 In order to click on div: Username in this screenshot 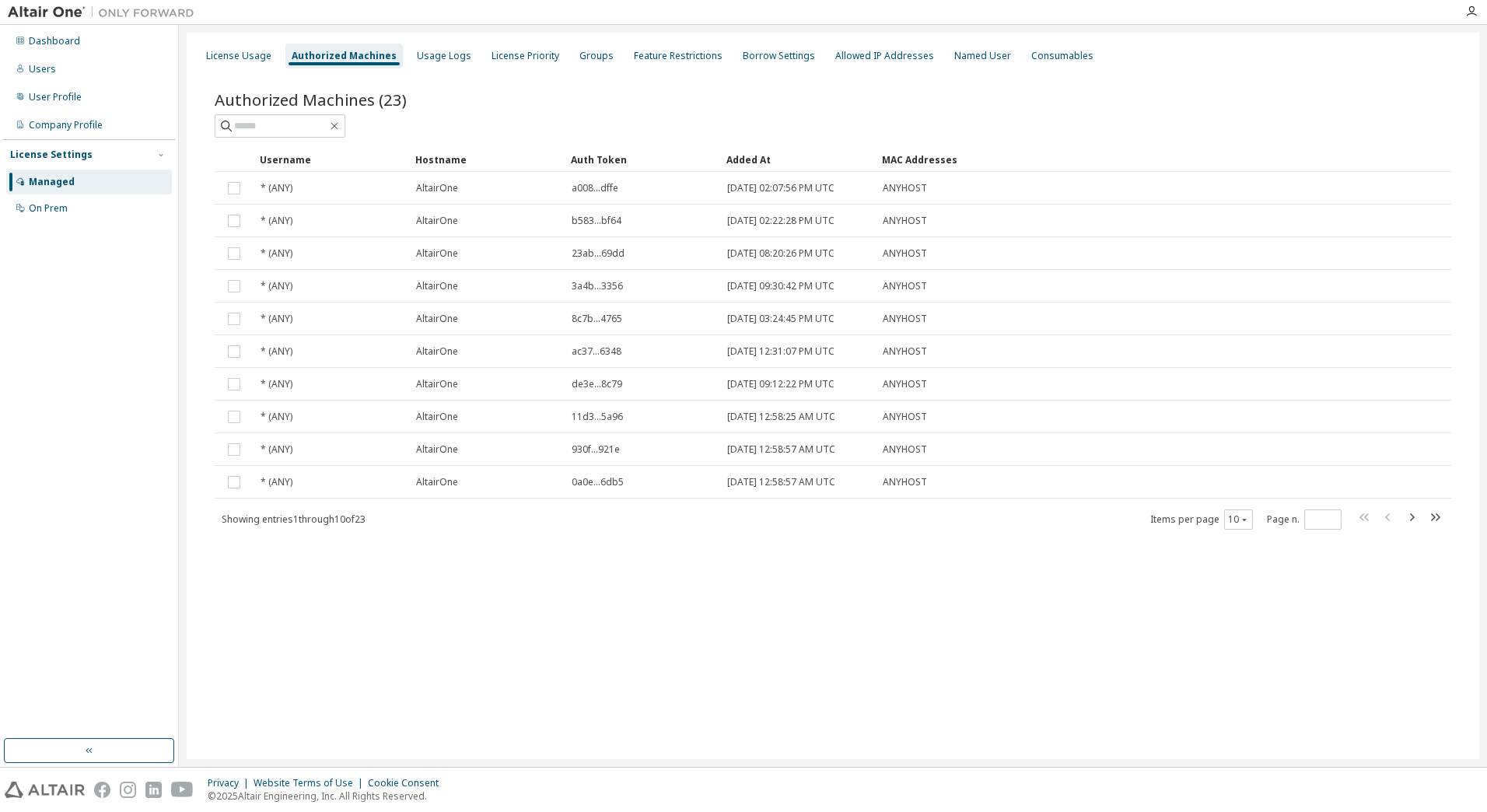, I will do `click(331, 160)`.